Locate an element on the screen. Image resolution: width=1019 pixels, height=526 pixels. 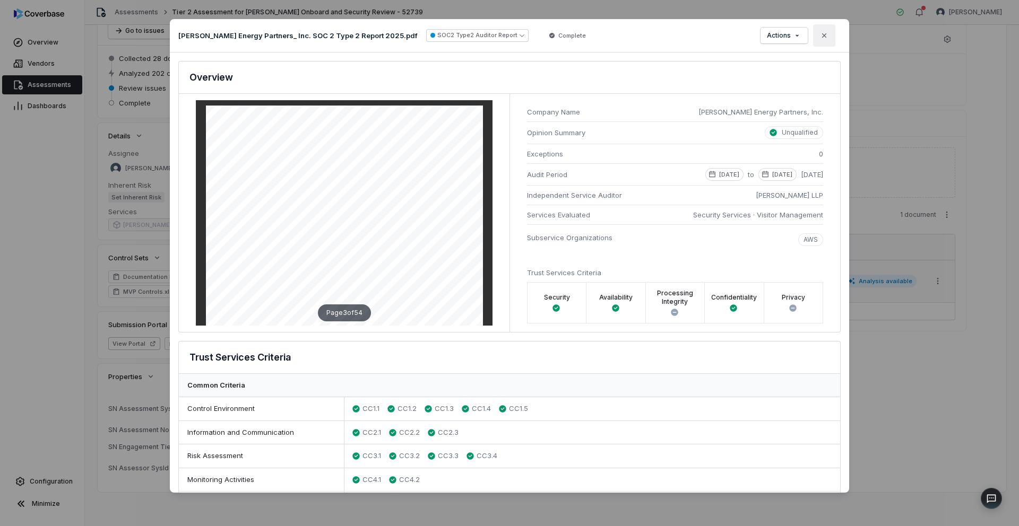
span: Trust Services Criteria is located at coordinates (564, 273).